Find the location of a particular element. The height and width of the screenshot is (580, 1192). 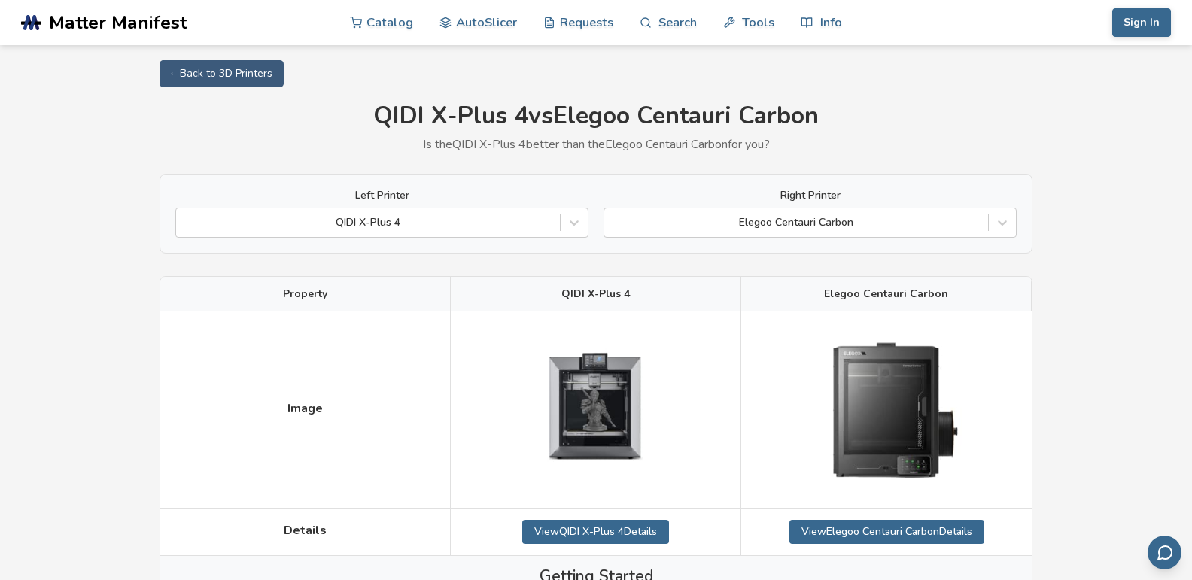

span: Matter Manifest is located at coordinates (117, 23).